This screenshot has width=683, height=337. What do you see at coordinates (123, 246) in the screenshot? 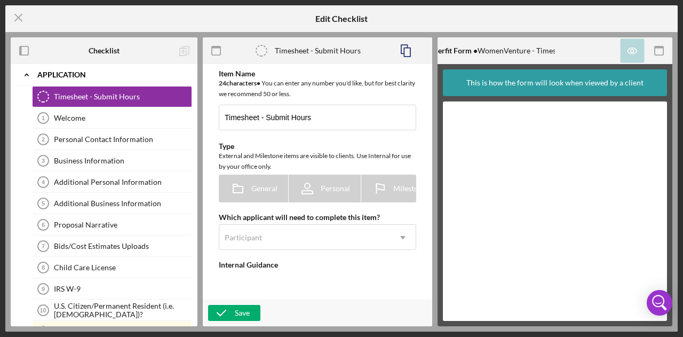
I see `div: Bids/Cost Estimates Uploads` at bounding box center [123, 246].